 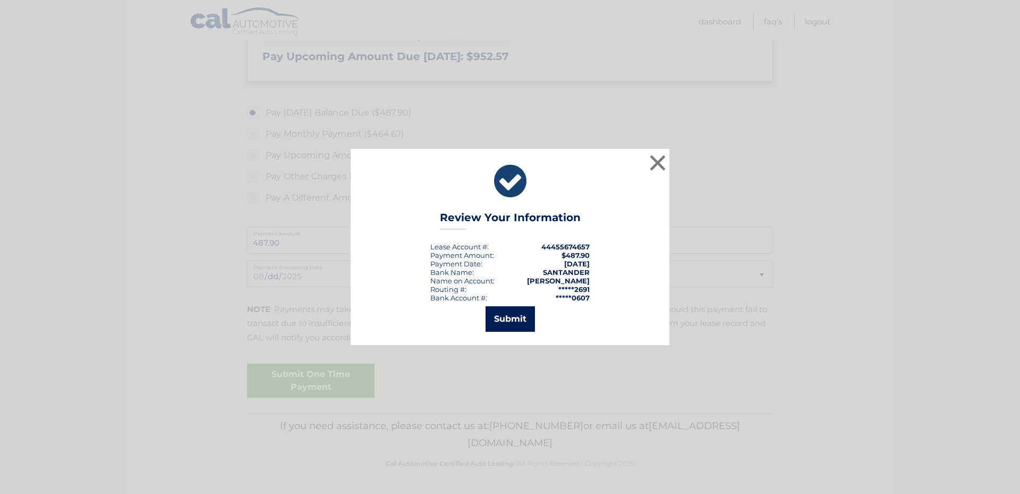 I want to click on div: Payment Amount:, so click(x=462, y=255).